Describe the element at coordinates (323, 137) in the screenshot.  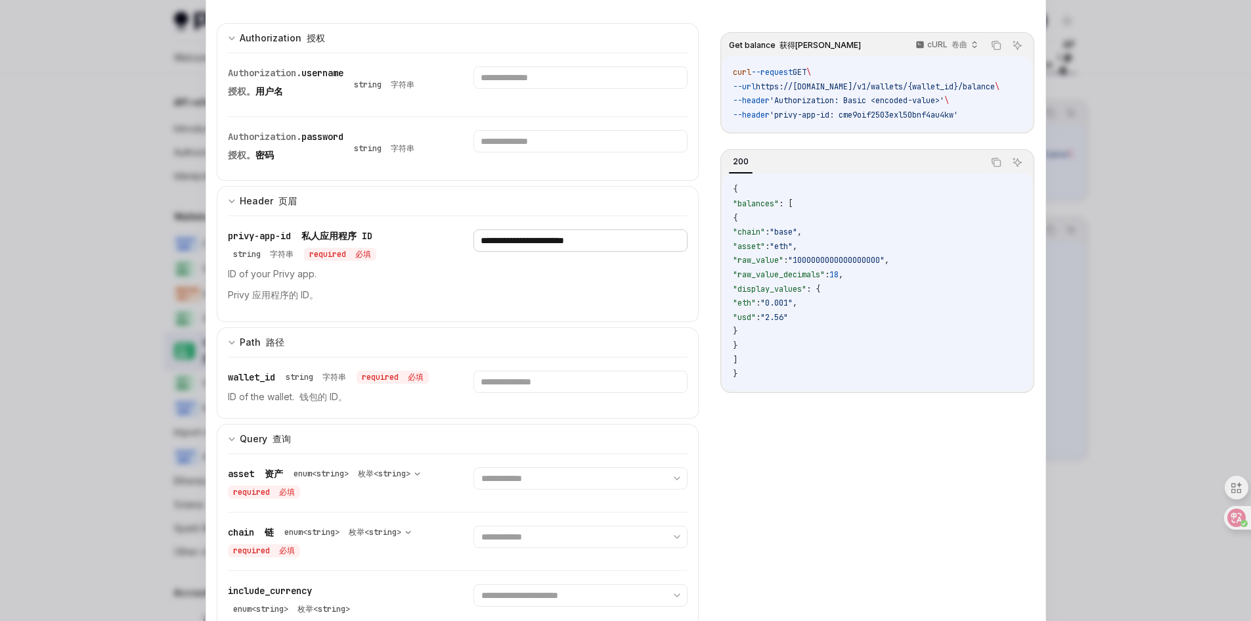
I see `span: password` at that location.